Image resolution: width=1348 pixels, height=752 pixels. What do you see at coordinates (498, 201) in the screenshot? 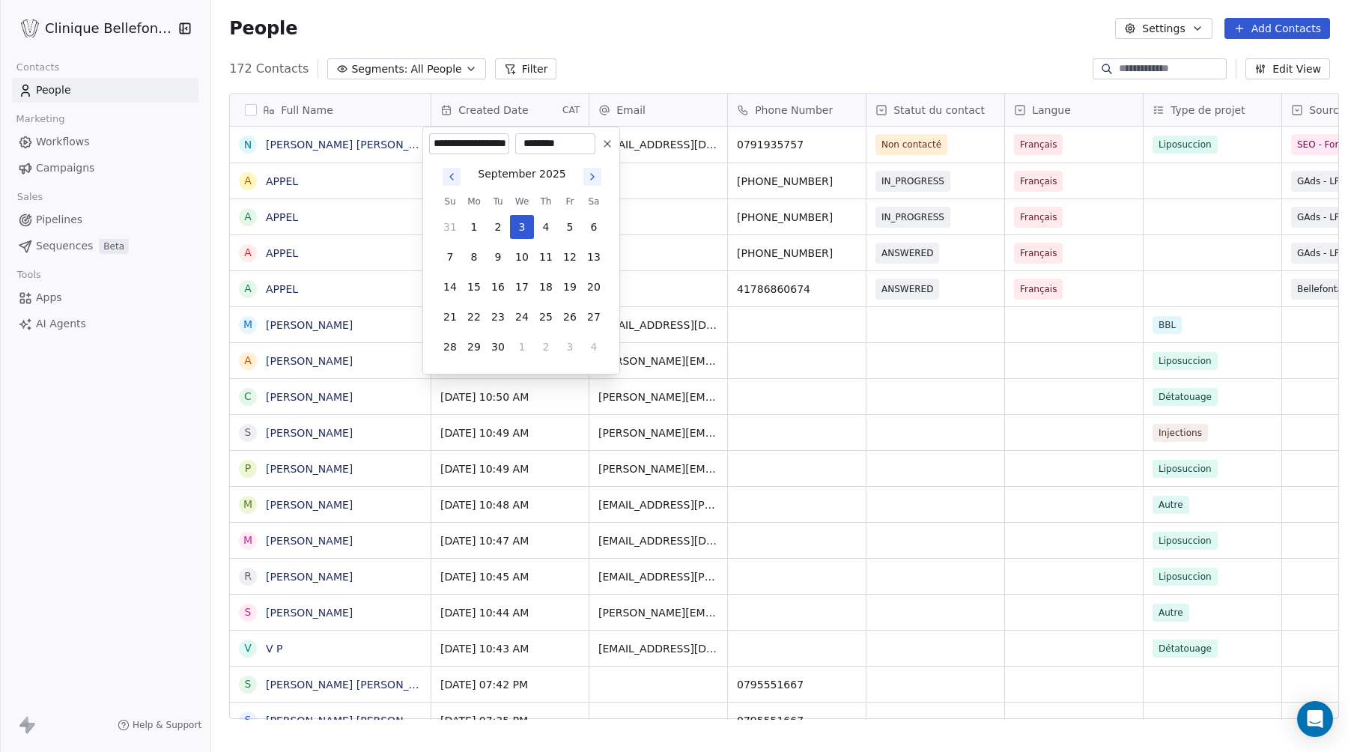
I see `th: Tuesday` at bounding box center [498, 201].